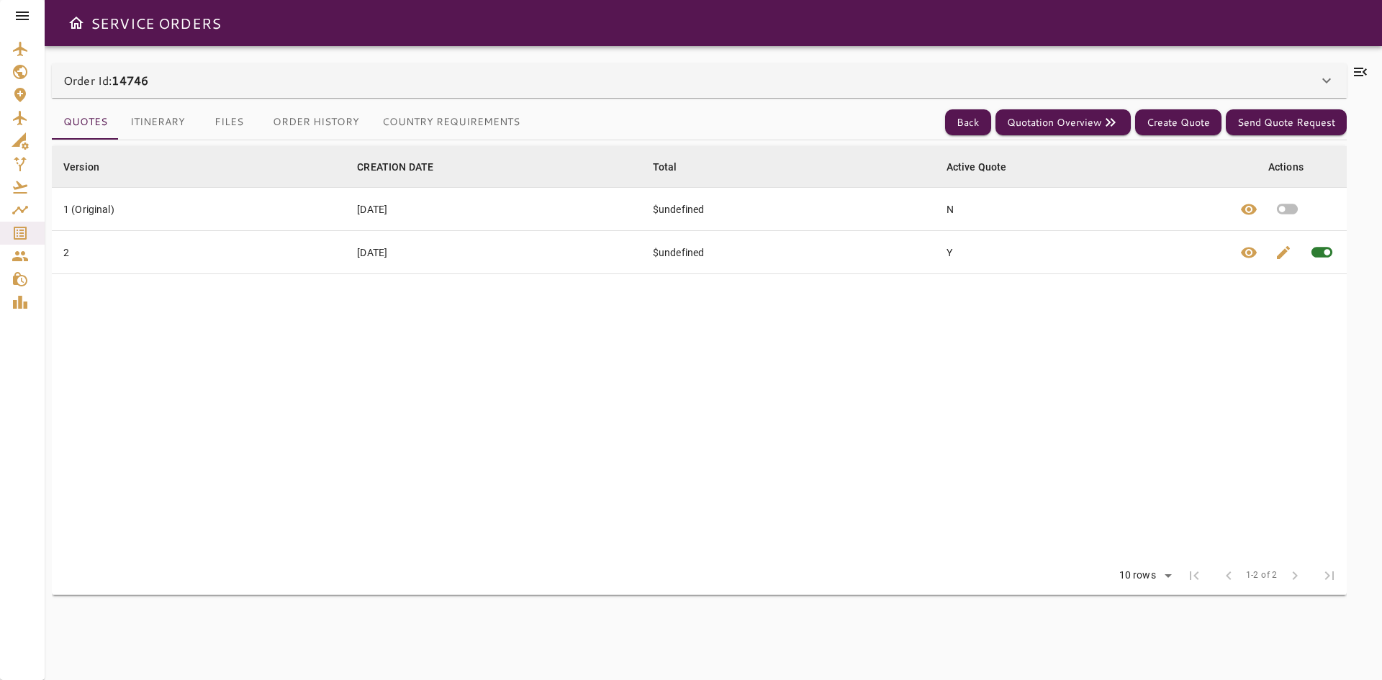  What do you see at coordinates (1287, 122) in the screenshot?
I see `button: Send Quote Request` at bounding box center [1287, 122].